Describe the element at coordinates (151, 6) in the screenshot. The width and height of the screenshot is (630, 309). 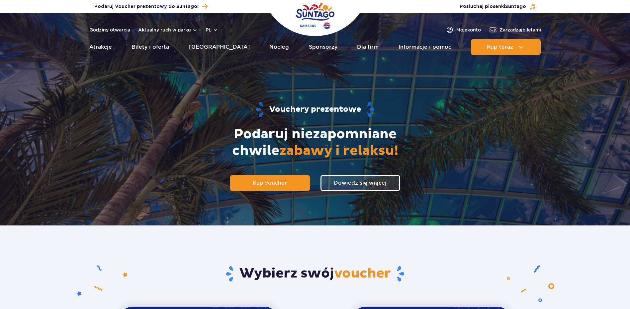
I see `a: Podaruj Voucher prezentowy do Suntago!` at that location.